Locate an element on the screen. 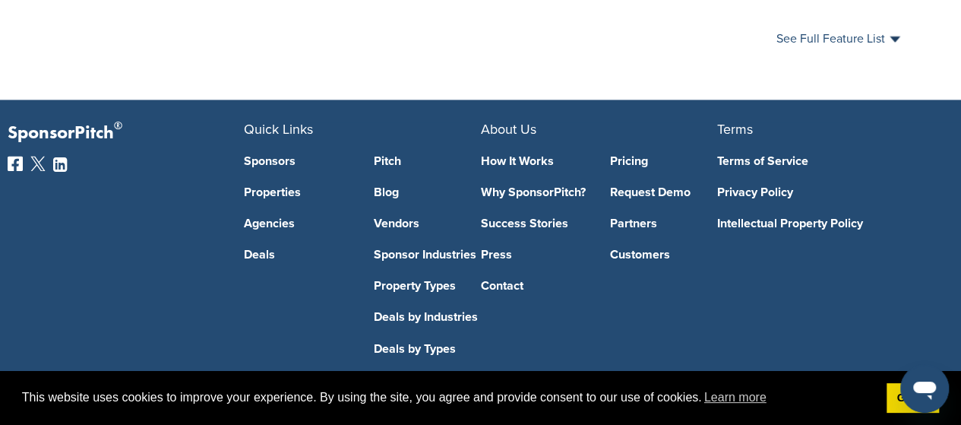 This screenshot has height=425, width=961. span: Quick Links is located at coordinates (278, 129).